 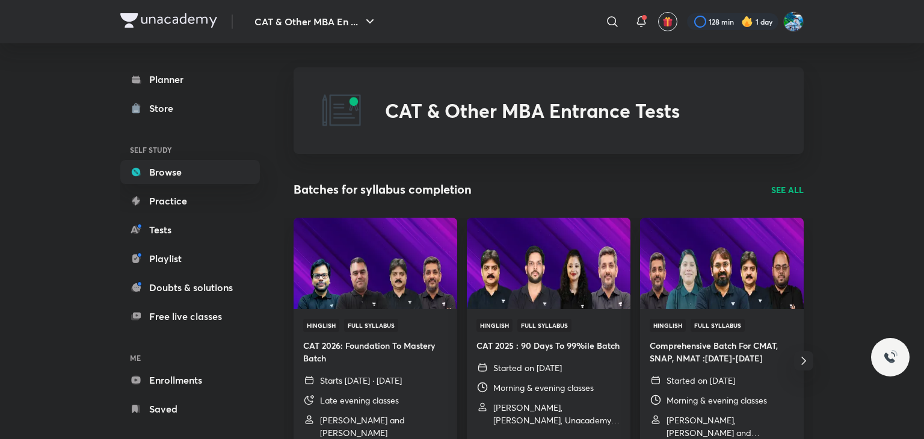 I want to click on button: avatar, so click(x=668, y=22).